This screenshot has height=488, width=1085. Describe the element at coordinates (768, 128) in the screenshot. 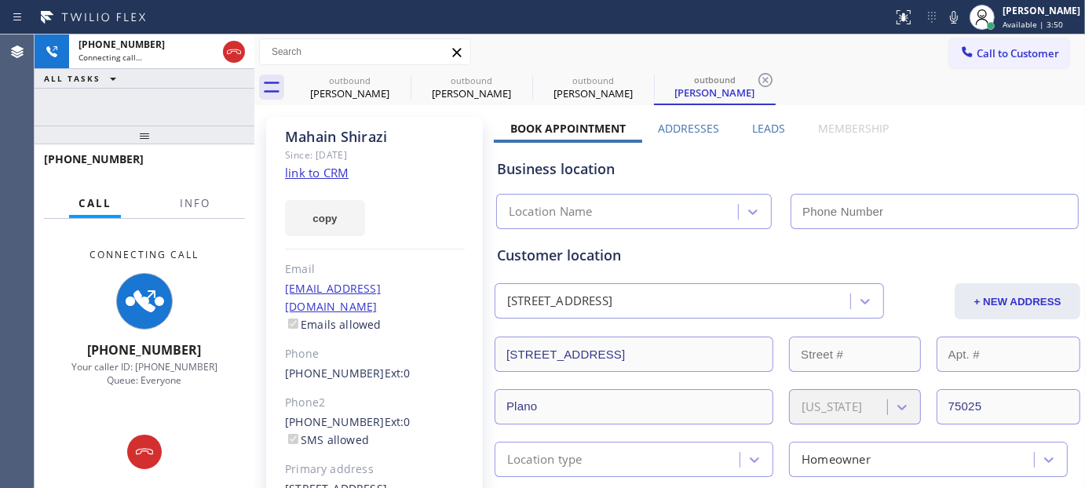

I see `label: Leads` at that location.